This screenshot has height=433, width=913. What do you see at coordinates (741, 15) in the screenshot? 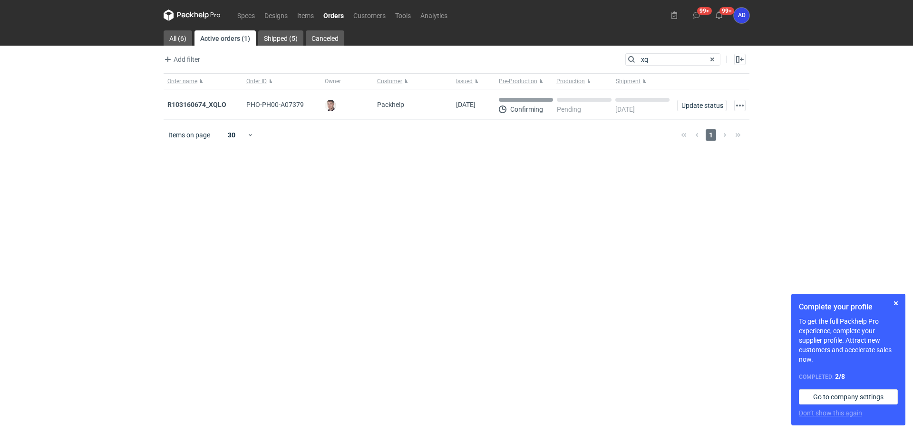
I see `button: AD` at bounding box center [741, 15].